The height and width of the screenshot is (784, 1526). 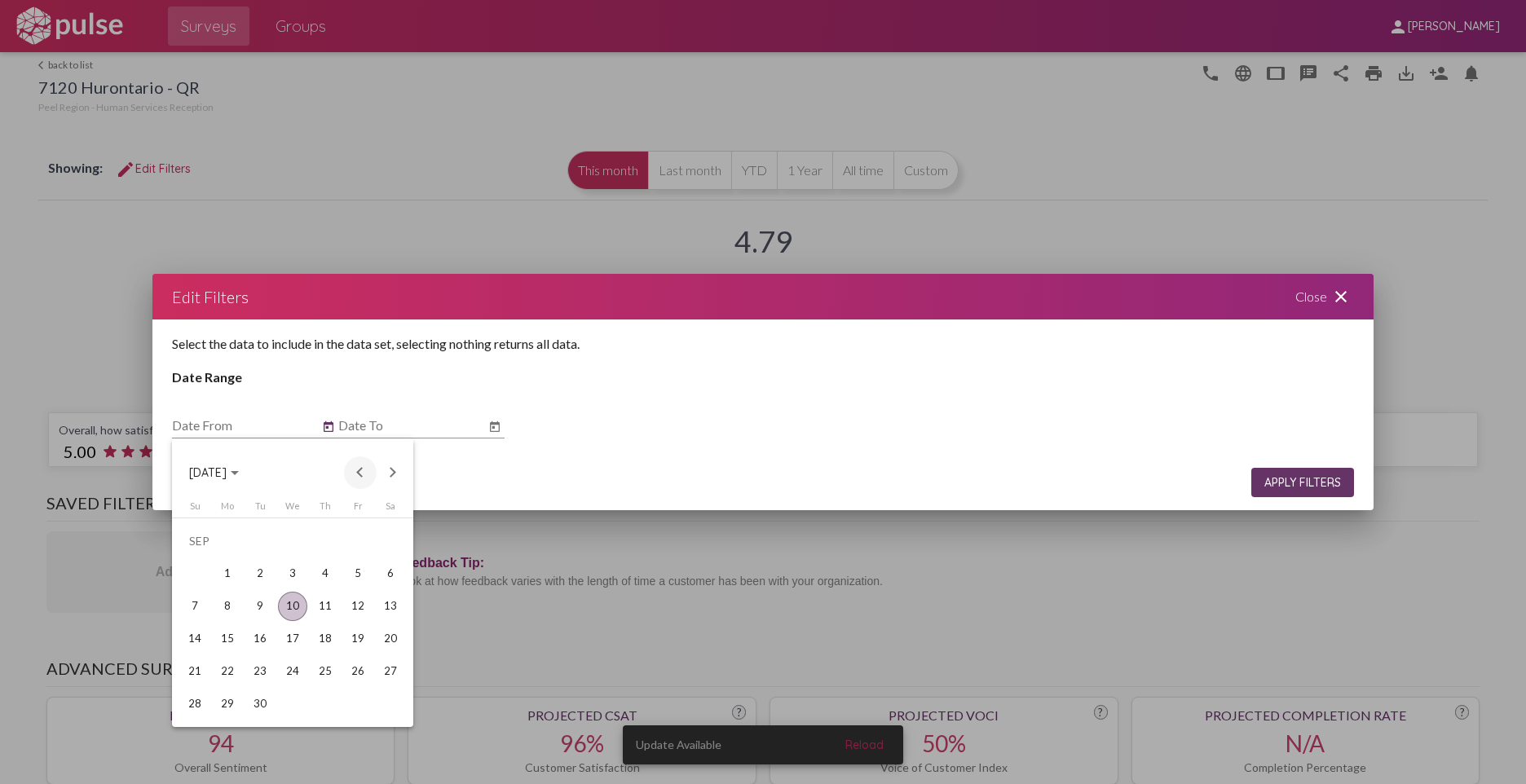 What do you see at coordinates (195, 705) in the screenshot?
I see `div: 28` at bounding box center [195, 705].